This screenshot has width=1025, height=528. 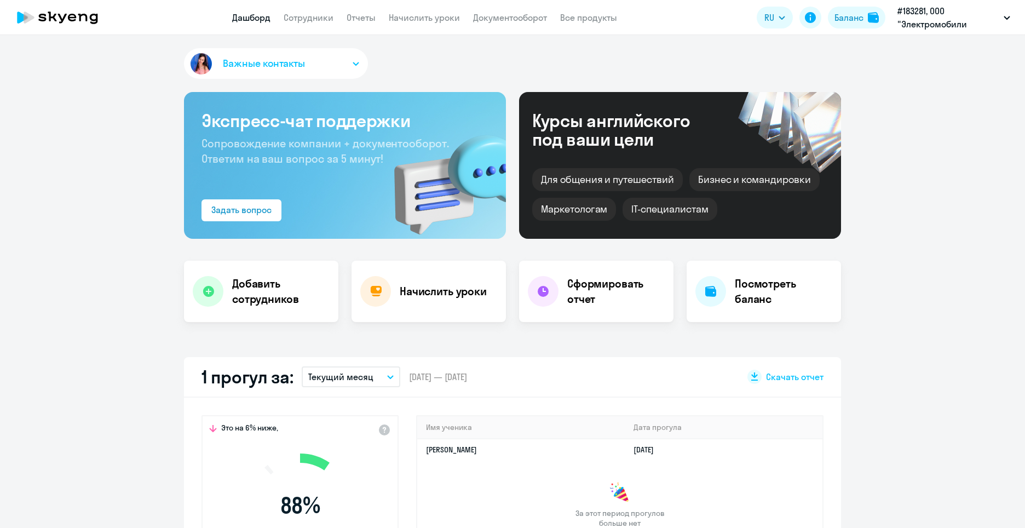 I want to click on button: Задать вопрос, so click(x=241, y=210).